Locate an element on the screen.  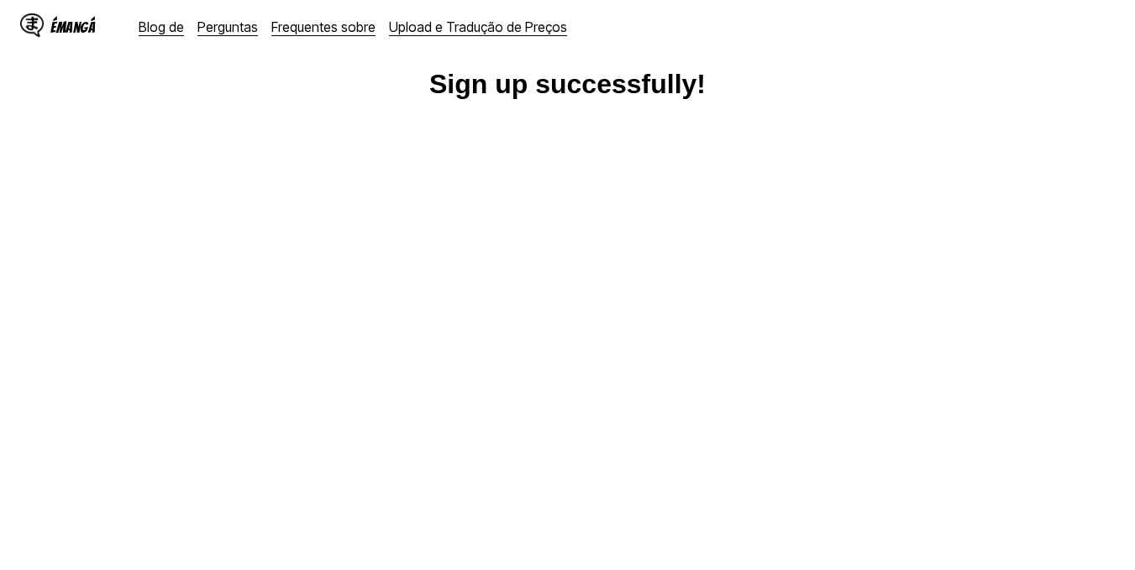
font: Upload e Tradução de Preços is located at coordinates (478, 27).